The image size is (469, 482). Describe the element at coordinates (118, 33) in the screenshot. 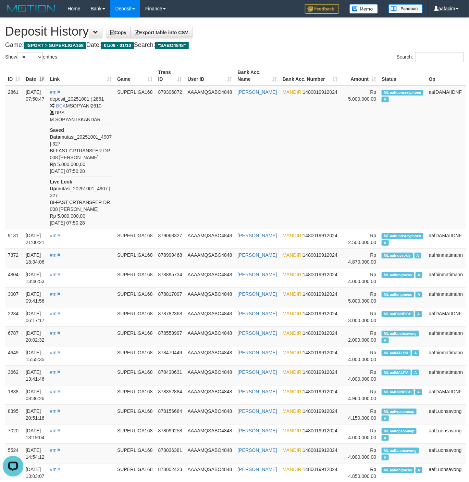

I see `a: Copy` at that location.